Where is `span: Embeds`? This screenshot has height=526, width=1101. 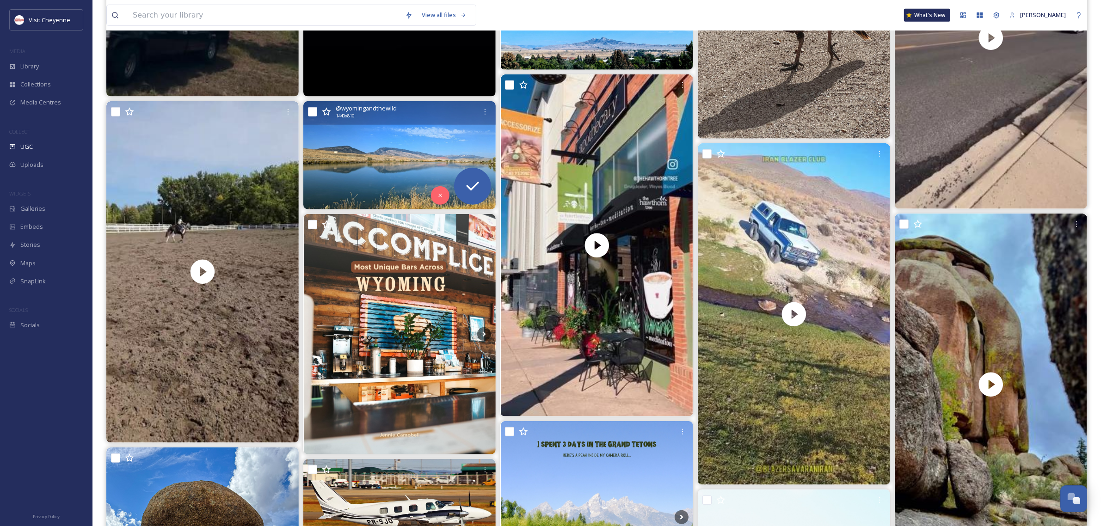 span: Embeds is located at coordinates (31, 227).